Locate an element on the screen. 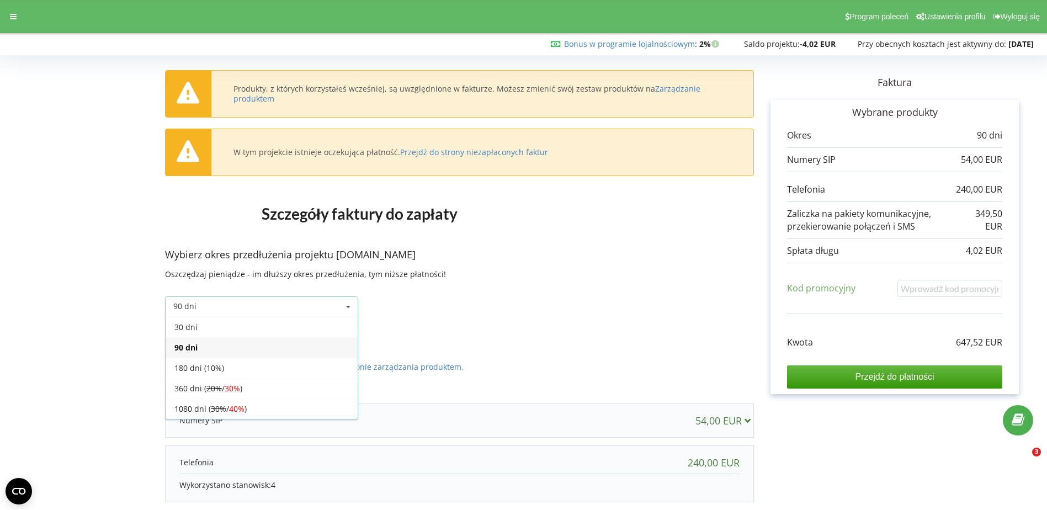 The height and width of the screenshot is (510, 1047). div: W tym projekcie istnieje oczekująca płatność. is located at coordinates (391, 152).